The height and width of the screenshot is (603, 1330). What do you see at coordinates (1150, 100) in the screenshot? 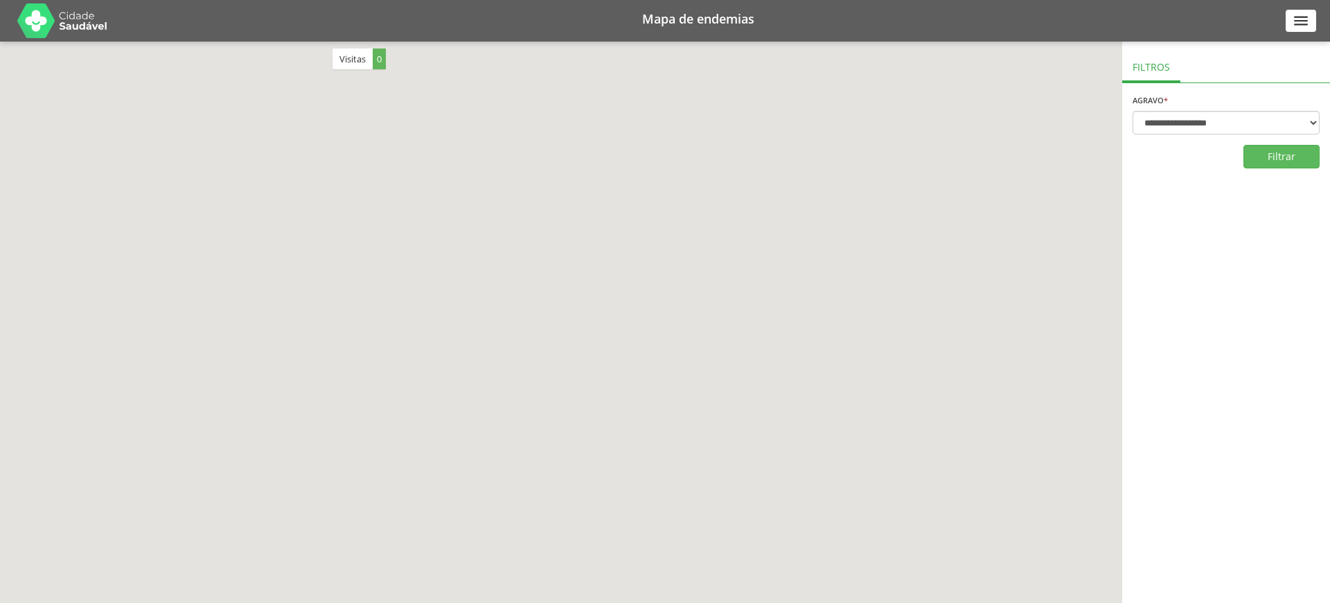
I see `label: Agravo` at bounding box center [1150, 100].